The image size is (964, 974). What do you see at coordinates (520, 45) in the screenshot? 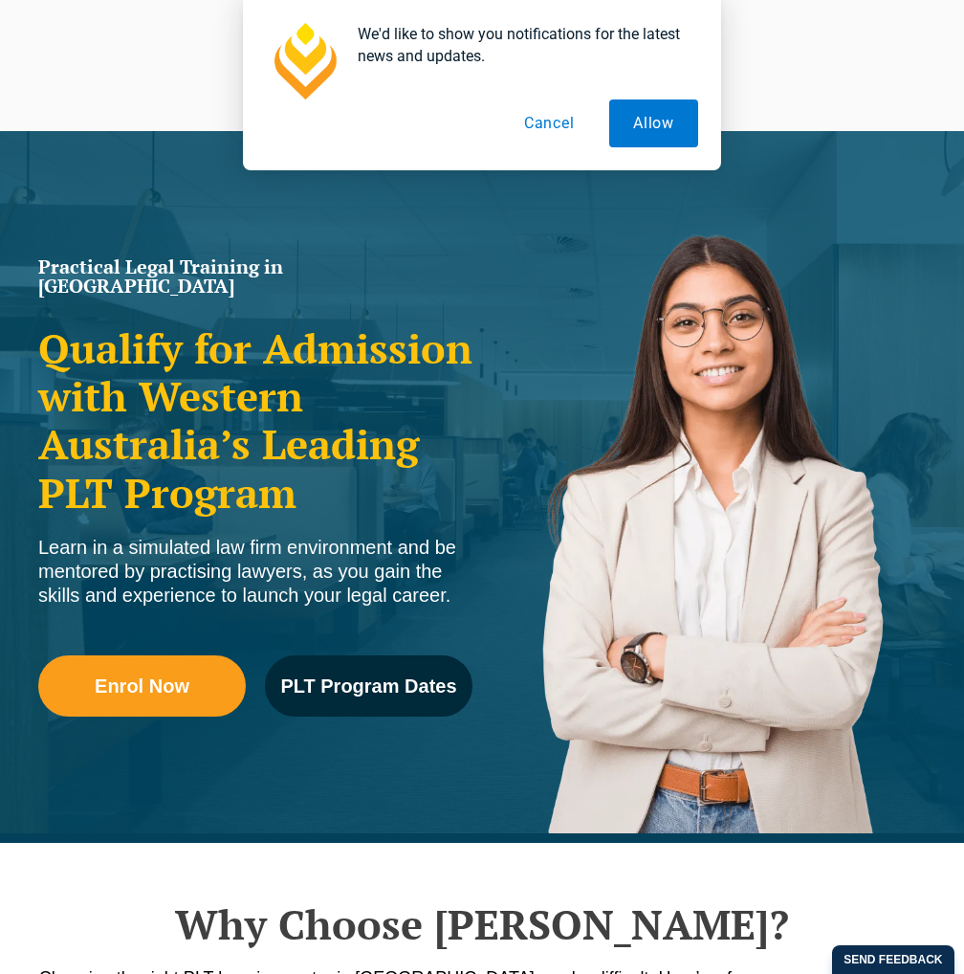
I see `div: We'd like to show you notifications for the latest news and updates.` at bounding box center [520, 45].